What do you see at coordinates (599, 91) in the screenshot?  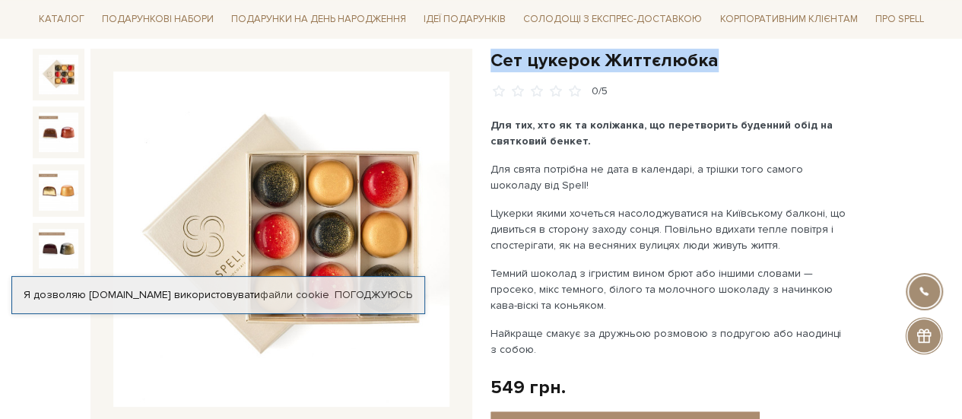 I see `div: 0/5` at bounding box center [599, 91].